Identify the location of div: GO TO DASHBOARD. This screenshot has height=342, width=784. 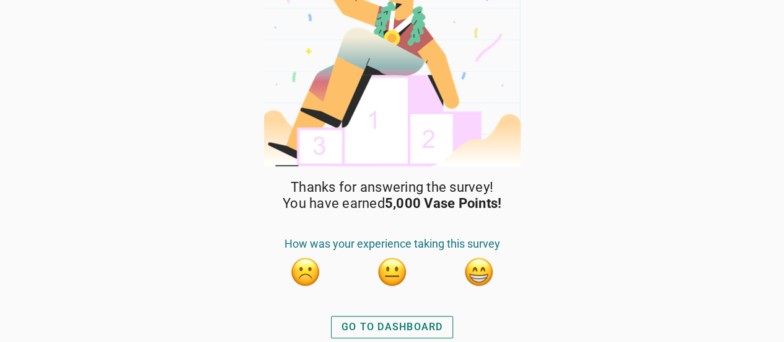
(392, 327).